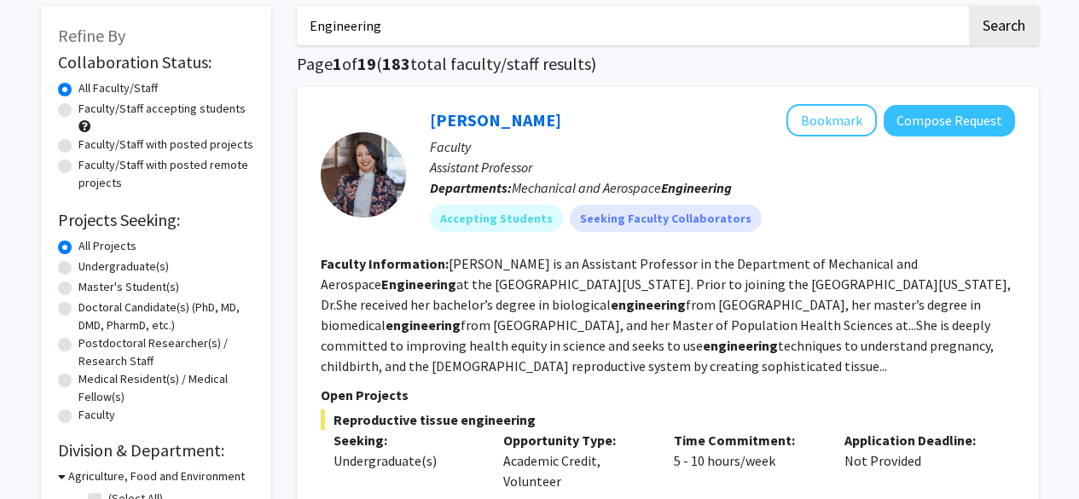  I want to click on mat-chip: Accepting Students, so click(497, 218).